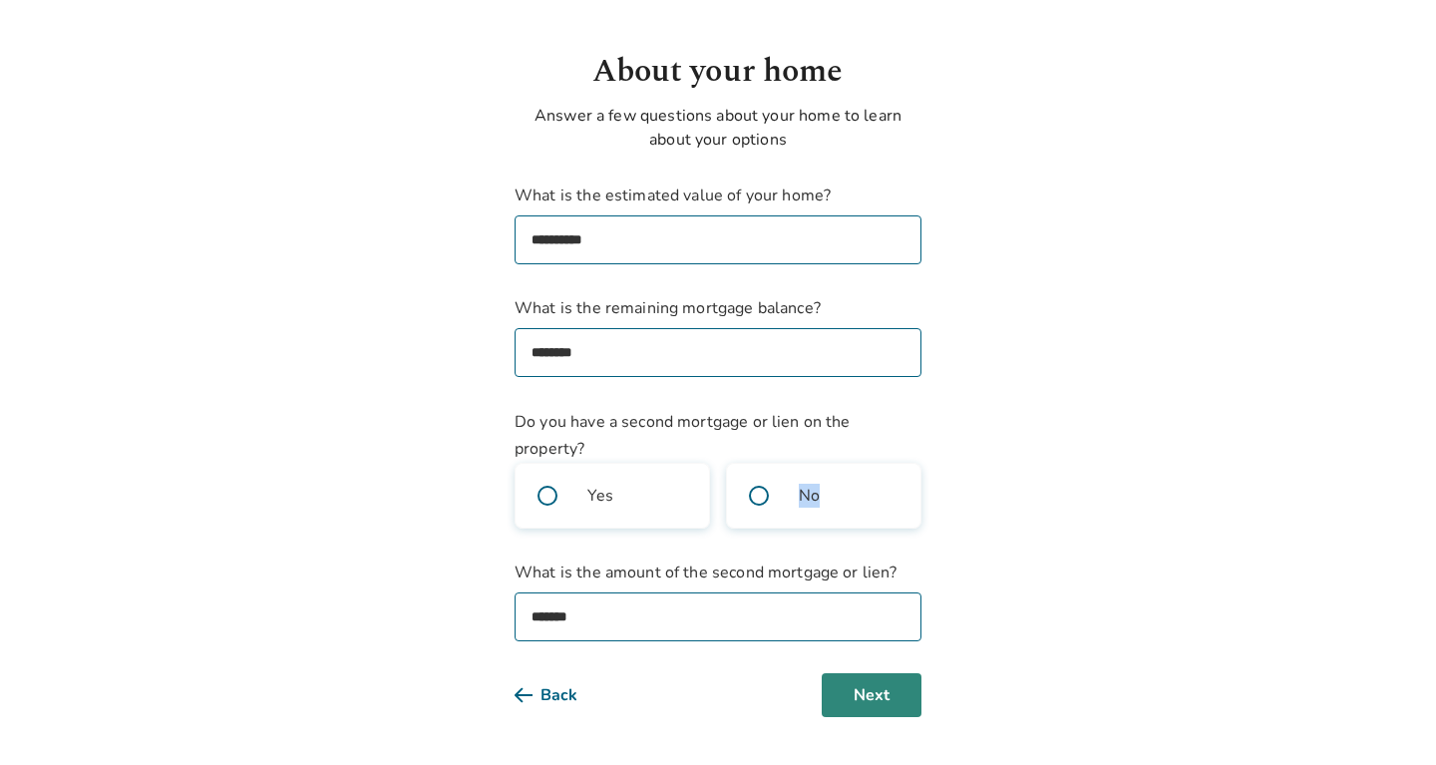 The width and height of the screenshot is (1436, 765). I want to click on input: What is the remaining mortgage balance?, so click(718, 352).